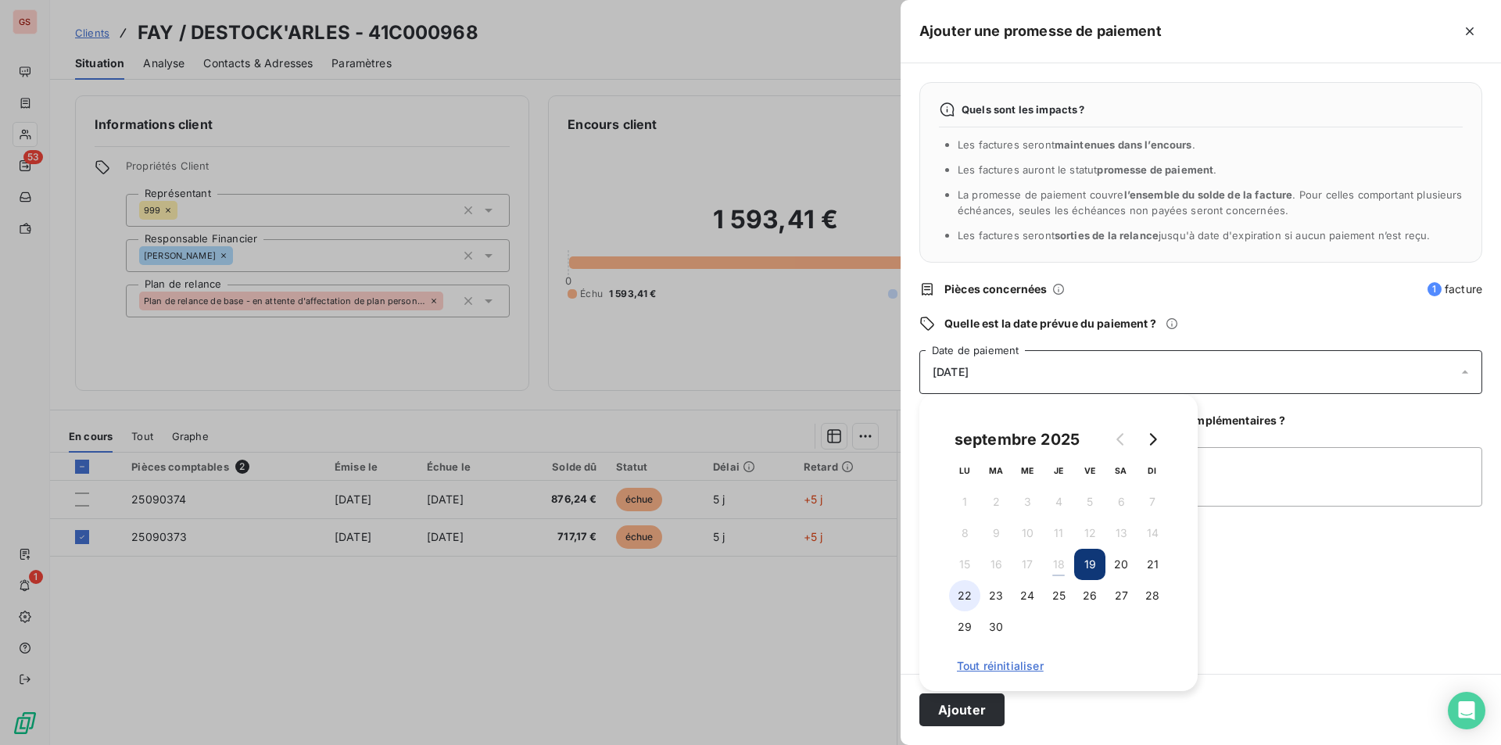 This screenshot has width=1501, height=745. What do you see at coordinates (996, 533) in the screenshot?
I see `button: 9` at bounding box center [996, 533].